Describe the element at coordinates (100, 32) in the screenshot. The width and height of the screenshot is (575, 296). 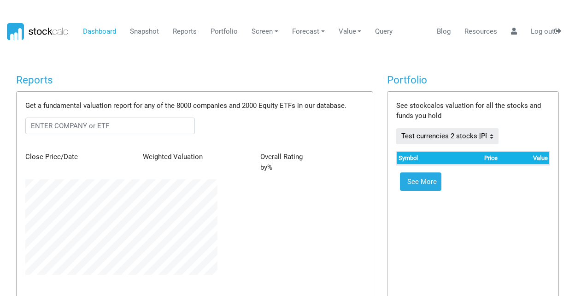
I see `a: Dashboard` at that location.